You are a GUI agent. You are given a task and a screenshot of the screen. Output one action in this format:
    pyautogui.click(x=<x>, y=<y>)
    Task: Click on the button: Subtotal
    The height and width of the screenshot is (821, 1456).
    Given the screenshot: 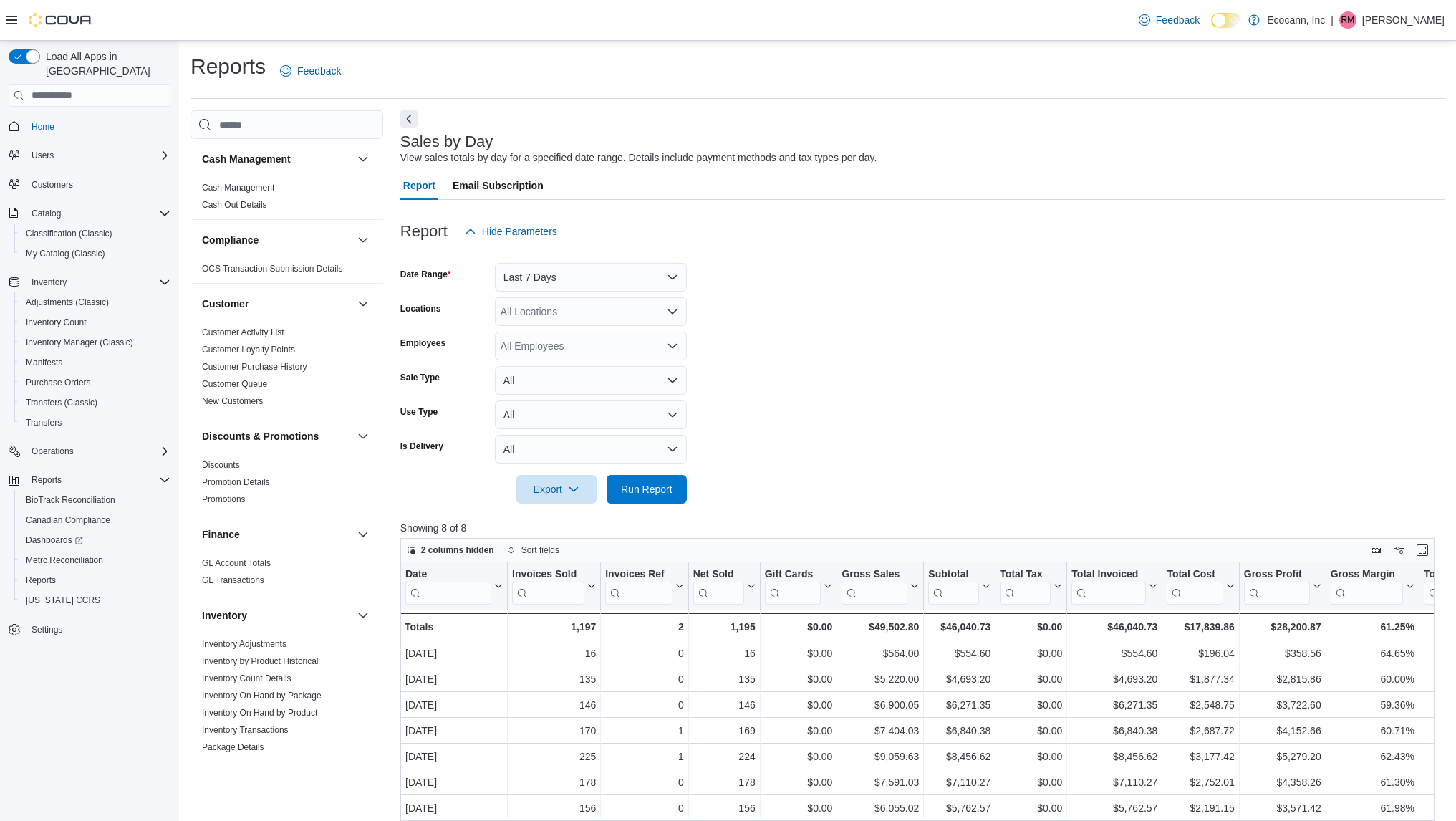 What is the action you would take?
    pyautogui.click(x=959, y=586)
    